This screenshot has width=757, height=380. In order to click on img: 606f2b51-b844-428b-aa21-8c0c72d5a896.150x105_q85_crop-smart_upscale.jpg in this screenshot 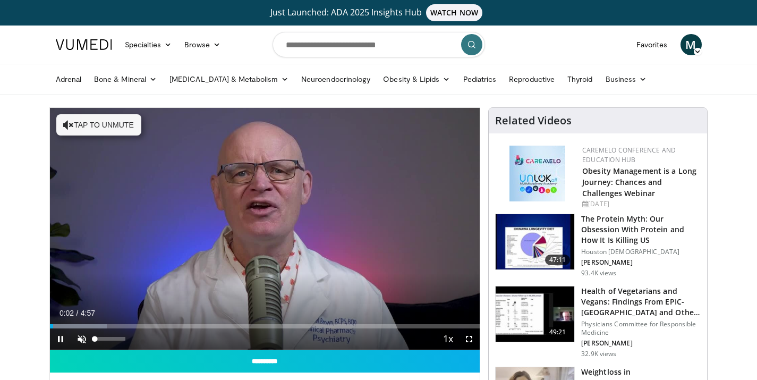, I will do `click(535, 314)`.